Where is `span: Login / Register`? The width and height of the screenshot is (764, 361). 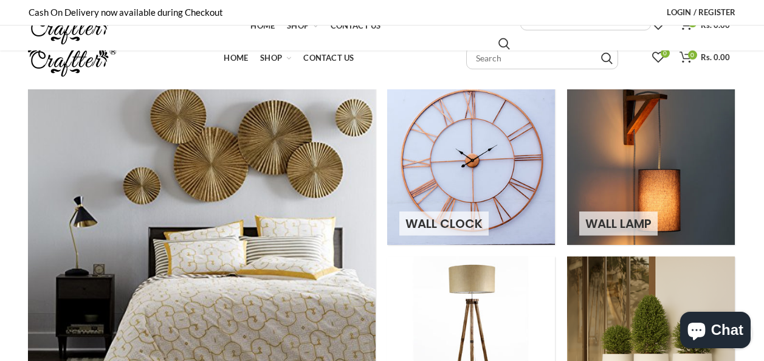 span: Login / Register is located at coordinates (701, 12).